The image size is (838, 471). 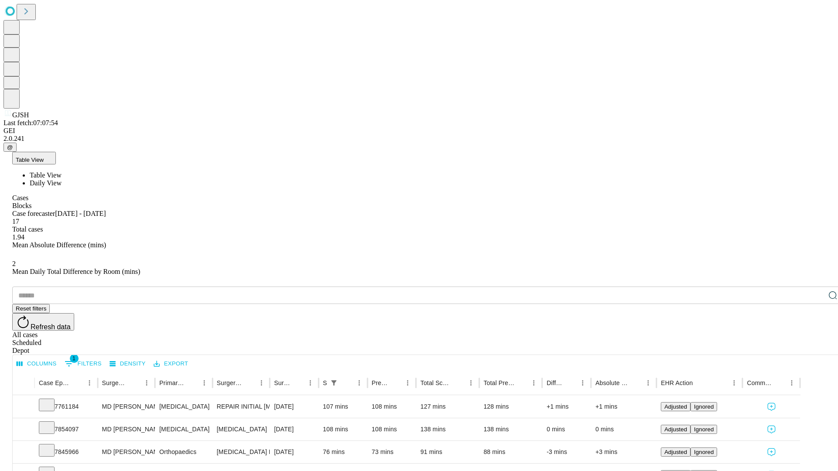 What do you see at coordinates (567, 452) in the screenshot?
I see `div: -3 mins` at bounding box center [567, 452].